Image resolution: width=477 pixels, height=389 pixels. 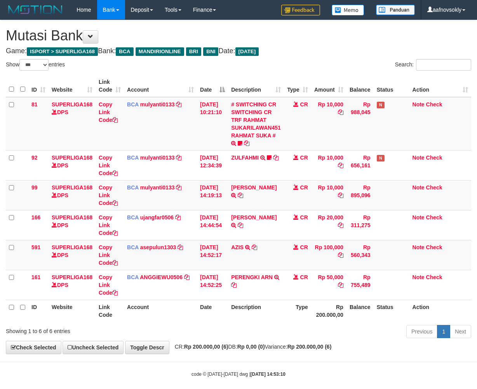 I want to click on a: Copy Rp 100,000 to clipboard, so click(x=341, y=255).